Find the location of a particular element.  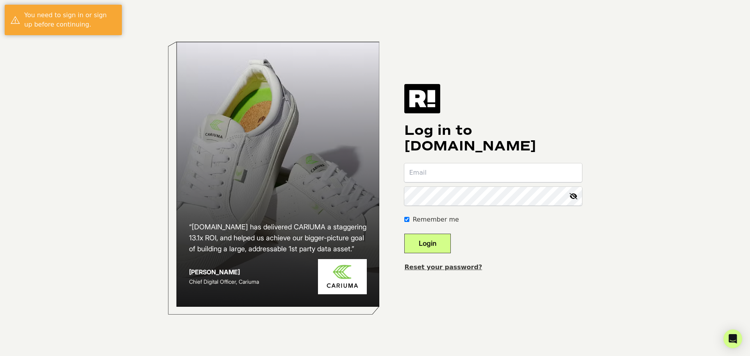

img: Retention.com is located at coordinates (423, 98).